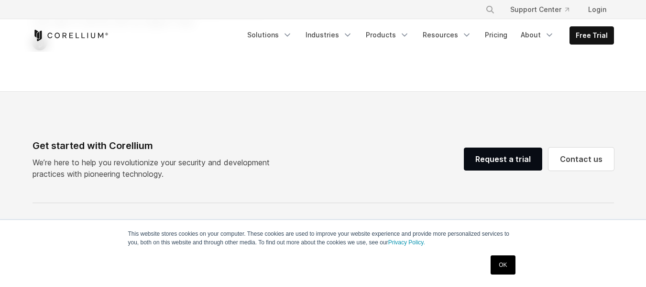  Describe the element at coordinates (503, 265) in the screenshot. I see `a: OK` at that location.